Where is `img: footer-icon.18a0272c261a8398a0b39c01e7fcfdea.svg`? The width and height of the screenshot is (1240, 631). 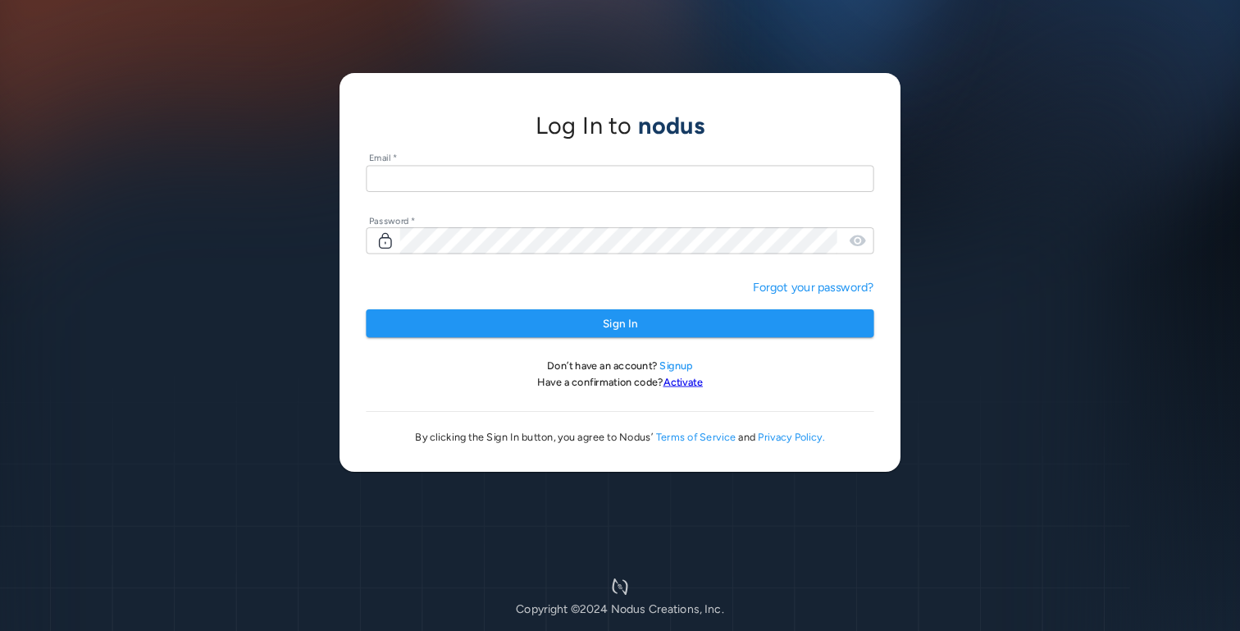
img: footer-icon.18a0272c261a8398a0b39c01e7fcfdea.svg is located at coordinates (620, 586).